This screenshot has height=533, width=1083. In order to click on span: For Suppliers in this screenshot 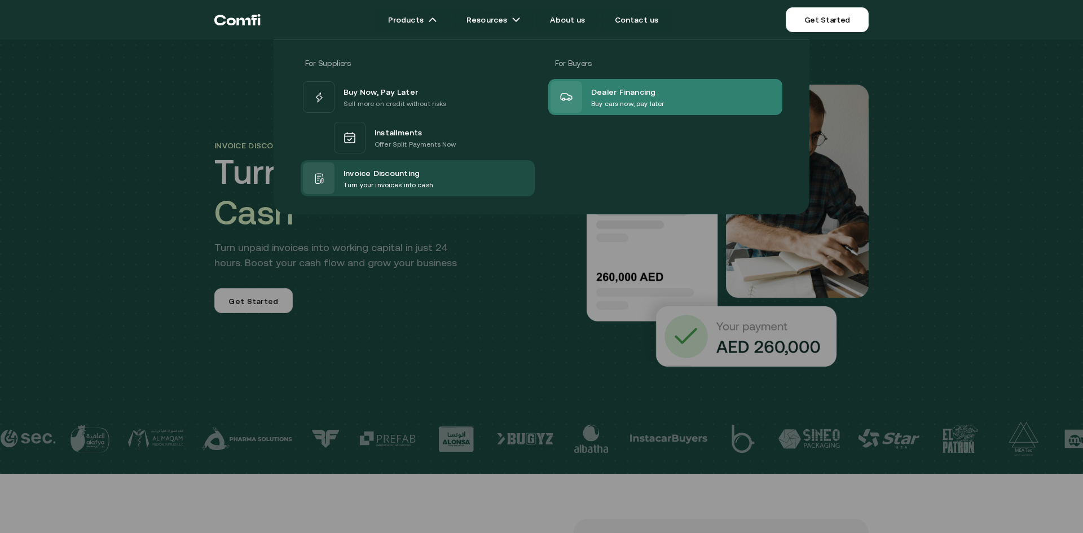, I will do `click(328, 63)`.